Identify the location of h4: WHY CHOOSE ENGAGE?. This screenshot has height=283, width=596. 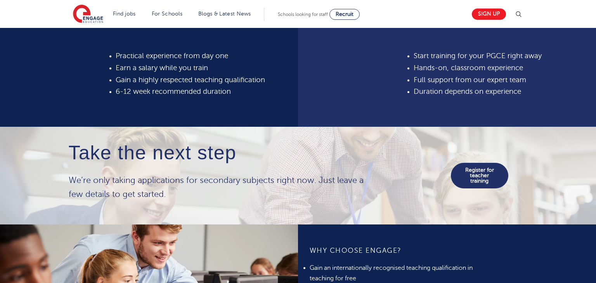
(395, 251).